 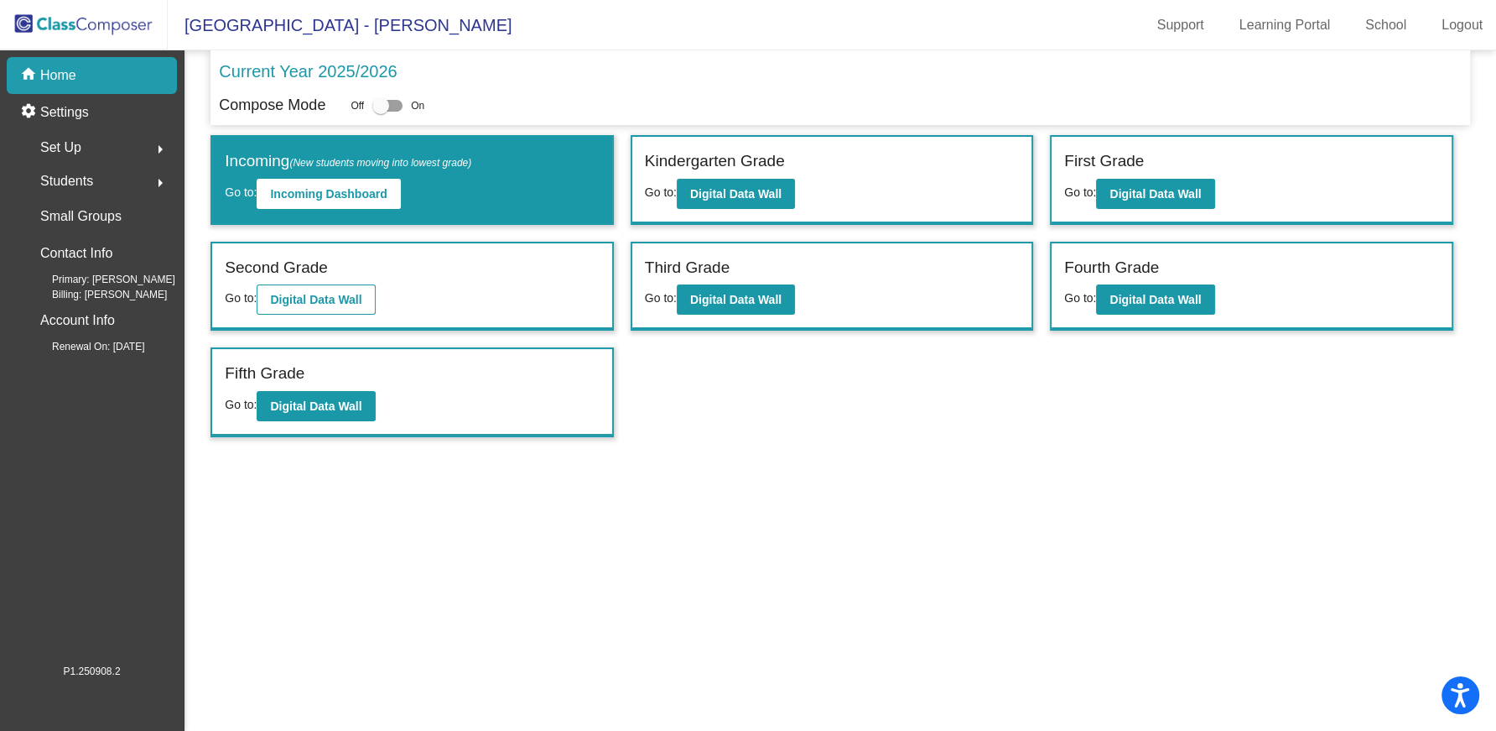 I want to click on label: Incoming, so click(x=348, y=161).